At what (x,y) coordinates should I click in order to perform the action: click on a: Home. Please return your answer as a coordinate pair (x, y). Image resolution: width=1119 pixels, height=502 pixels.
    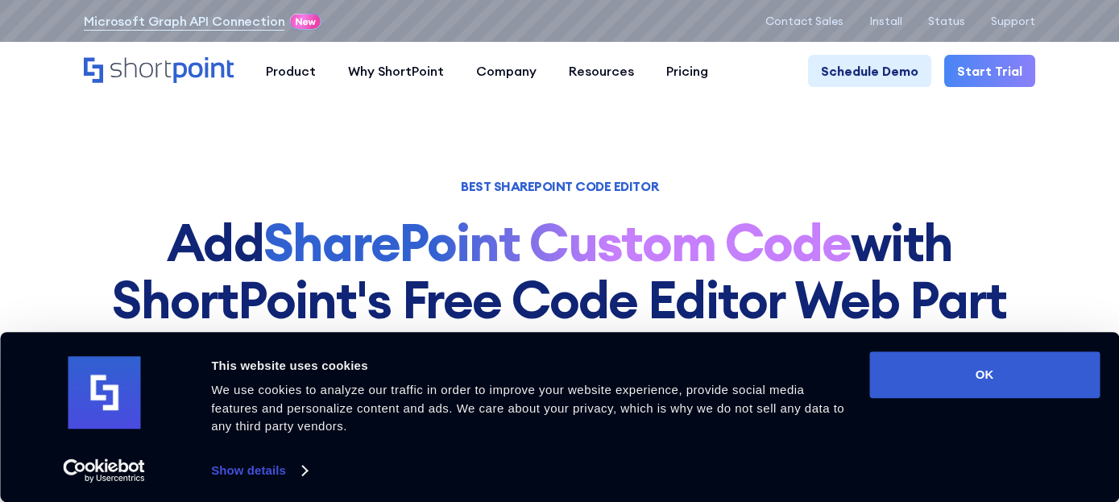
    Looking at the image, I should click on (159, 71).